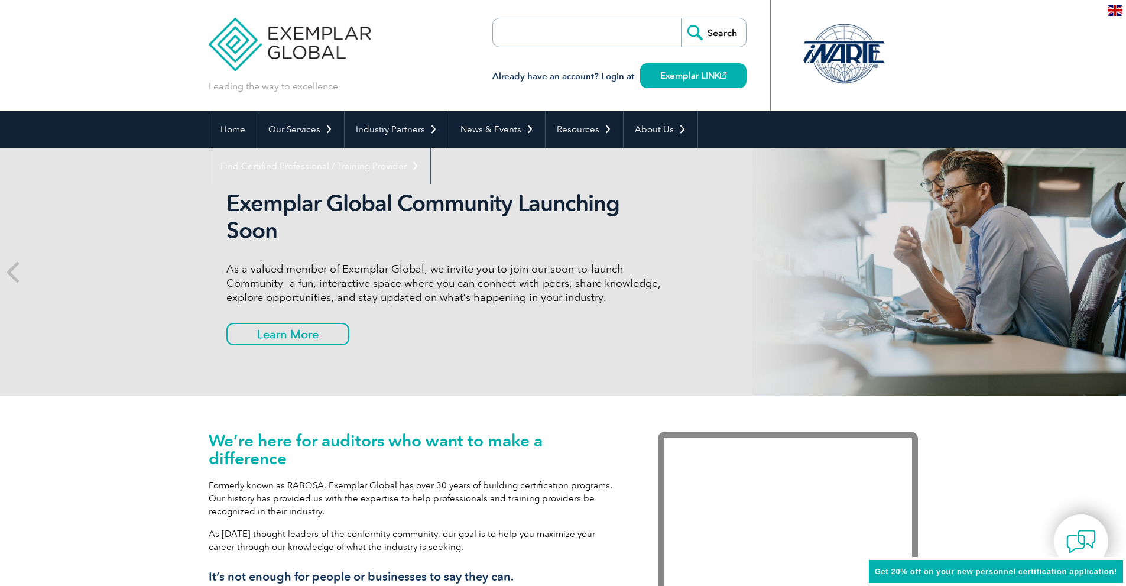  Describe the element at coordinates (723, 75) in the screenshot. I see `img: open_square.png` at that location.